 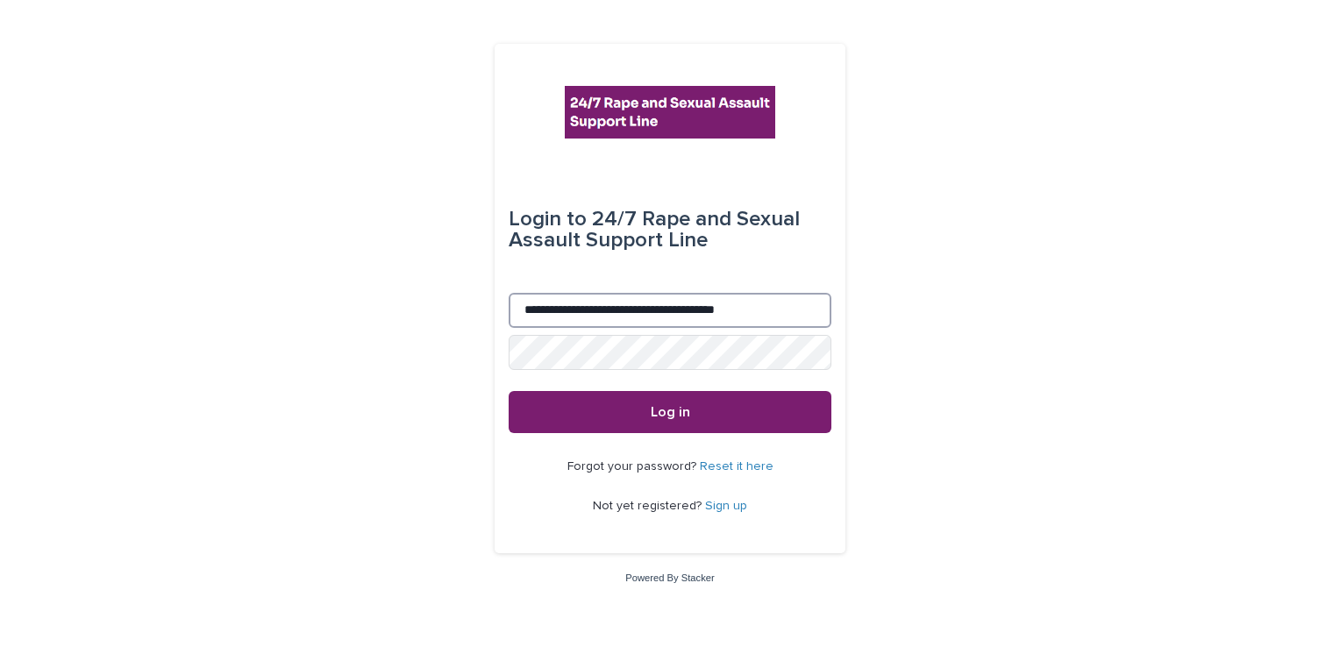 I want to click on img: rhQMoQhaT3yELyF149Cw, so click(x=670, y=112).